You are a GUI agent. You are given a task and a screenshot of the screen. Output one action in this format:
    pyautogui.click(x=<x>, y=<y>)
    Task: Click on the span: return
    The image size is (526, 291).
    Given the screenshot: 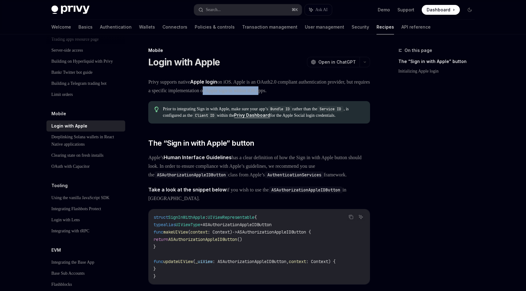 What is the action you would take?
    pyautogui.click(x=161, y=239)
    